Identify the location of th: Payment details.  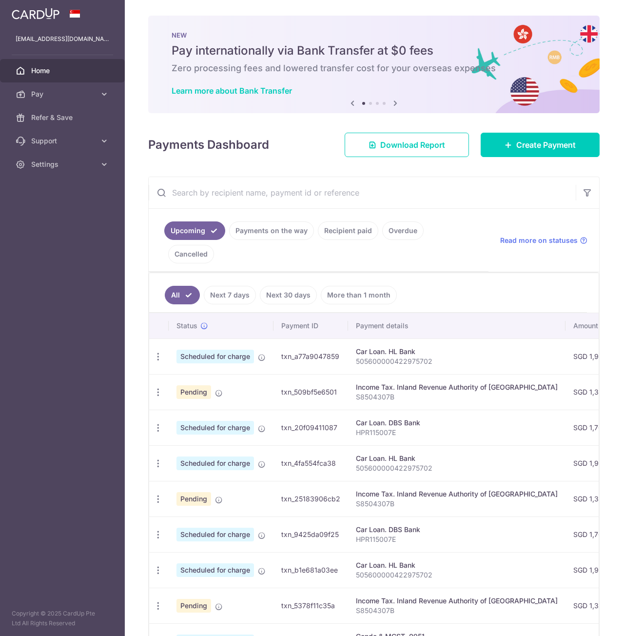
(457, 326).